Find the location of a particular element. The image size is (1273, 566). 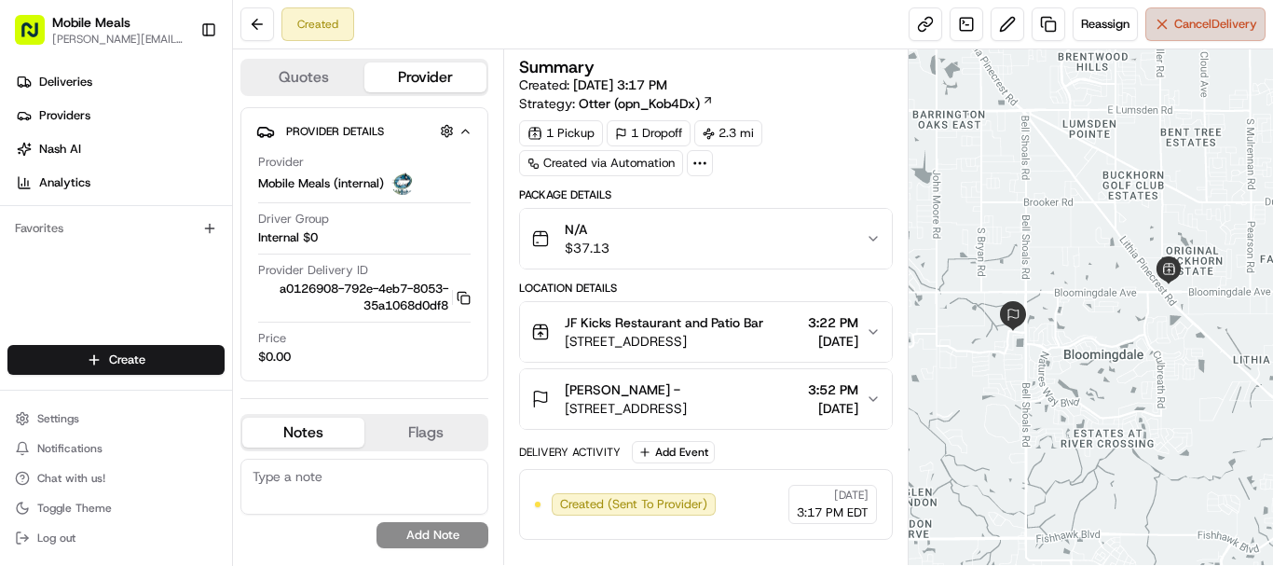

div: Created via Automation is located at coordinates (601, 163).